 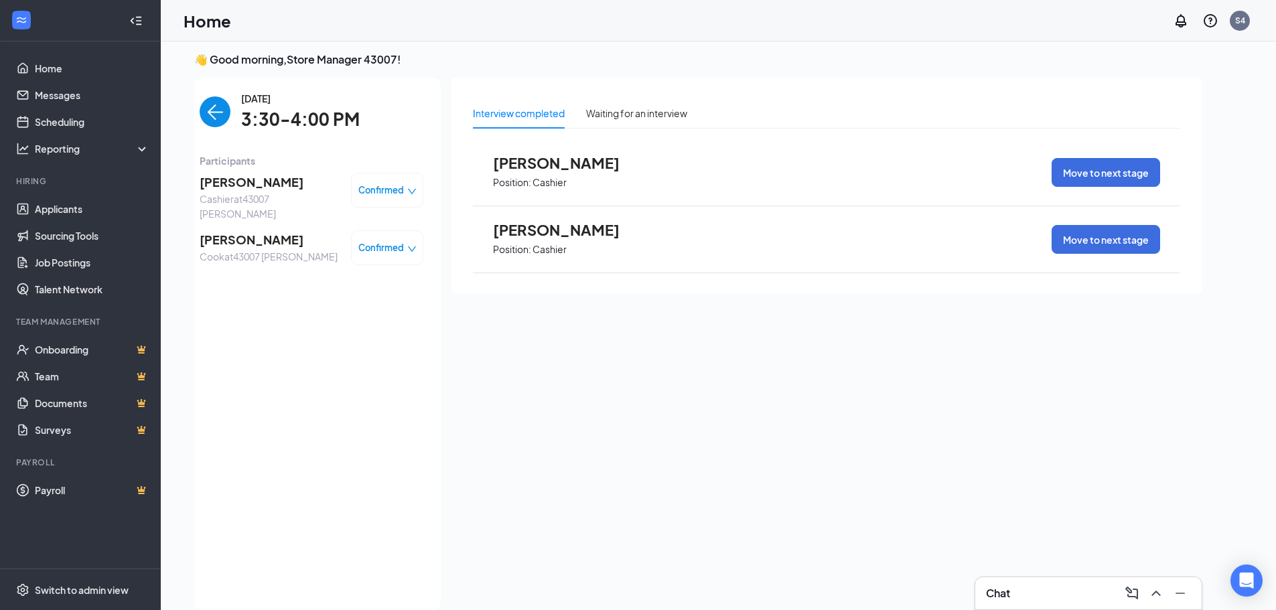 I want to click on button: ChevronUp, so click(x=1156, y=593).